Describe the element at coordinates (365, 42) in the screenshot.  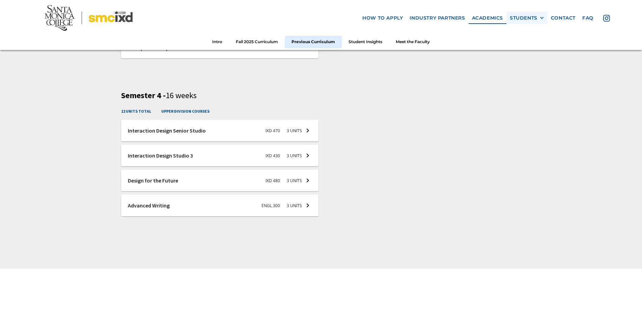
I see `a: Student Insights` at that location.